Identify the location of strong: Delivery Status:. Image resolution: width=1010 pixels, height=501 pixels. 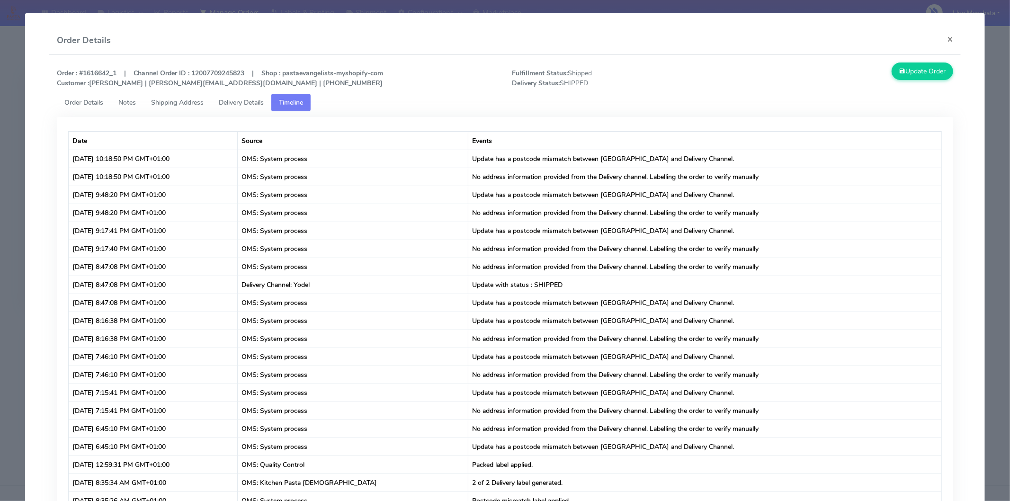
(536, 83).